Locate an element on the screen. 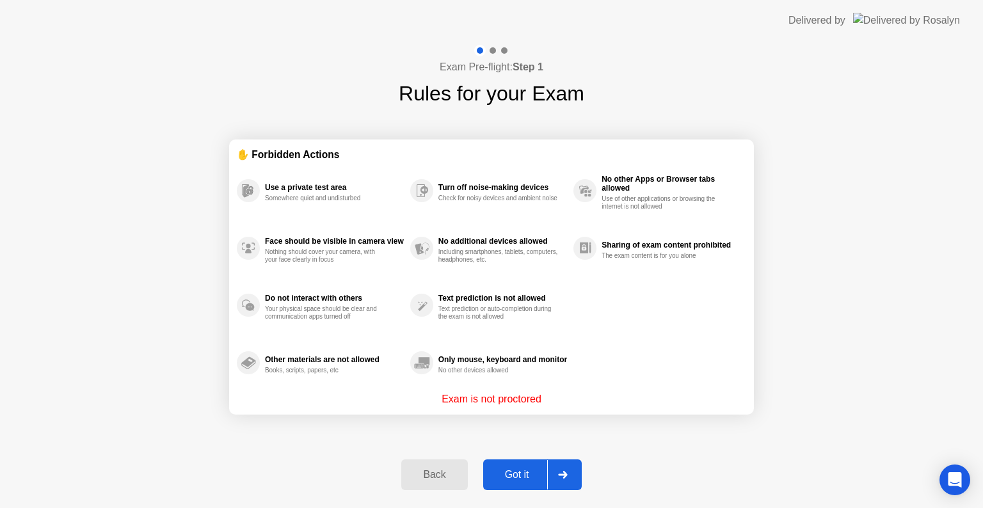  div: ✋ Forbidden Actions is located at coordinates (492, 154).